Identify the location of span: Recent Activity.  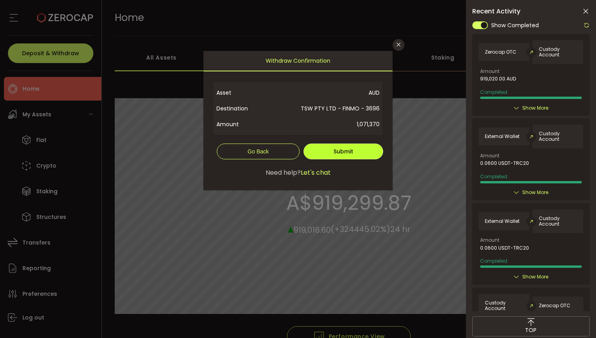
(496, 11).